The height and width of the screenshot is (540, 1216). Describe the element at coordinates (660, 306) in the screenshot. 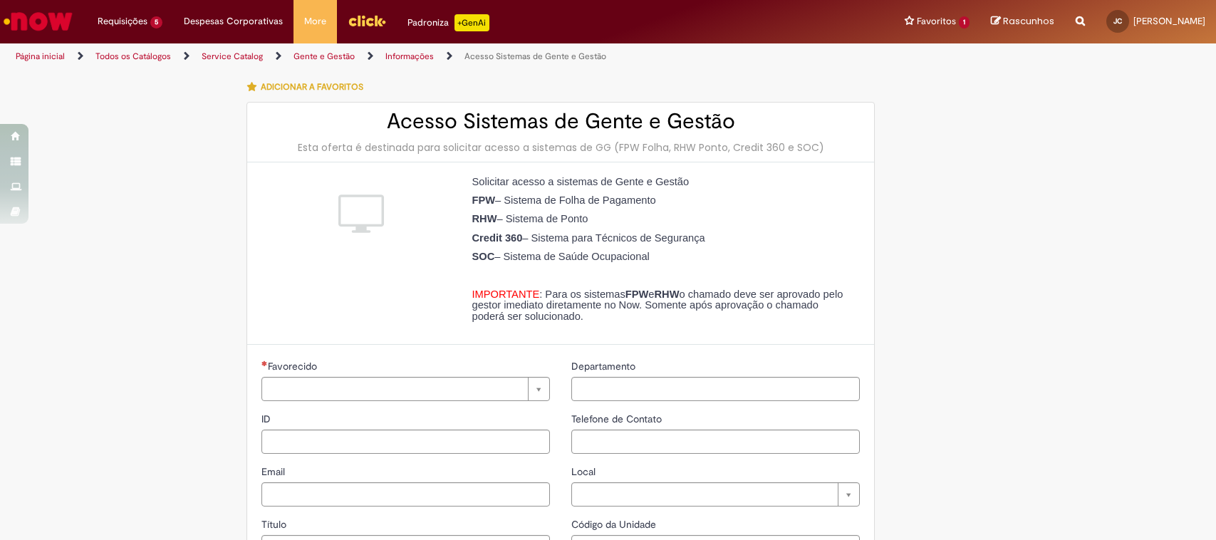

I see `p: : Para os sistemas e o chamado deve ser aprovado pelo gestor imediato diretamente no Now. Somente...` at that location.